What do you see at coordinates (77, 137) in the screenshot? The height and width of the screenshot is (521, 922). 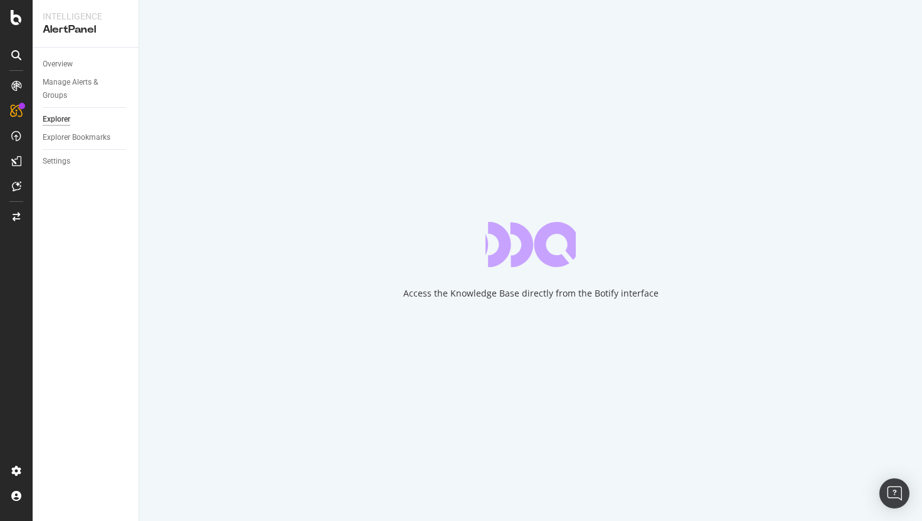 I see `div: Explorer Bookmarks` at bounding box center [77, 137].